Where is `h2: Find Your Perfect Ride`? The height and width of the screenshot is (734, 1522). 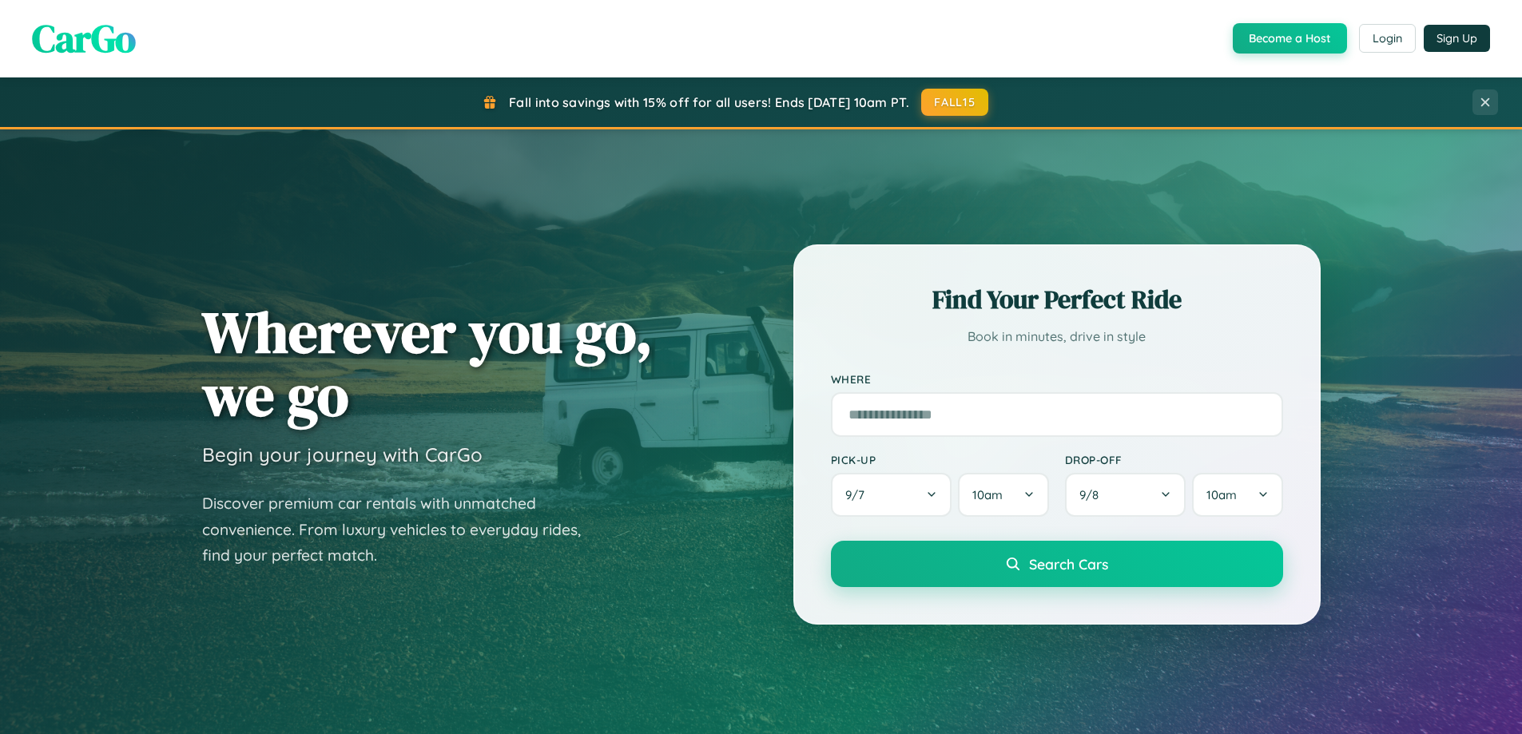
h2: Find Your Perfect Ride is located at coordinates (1057, 300).